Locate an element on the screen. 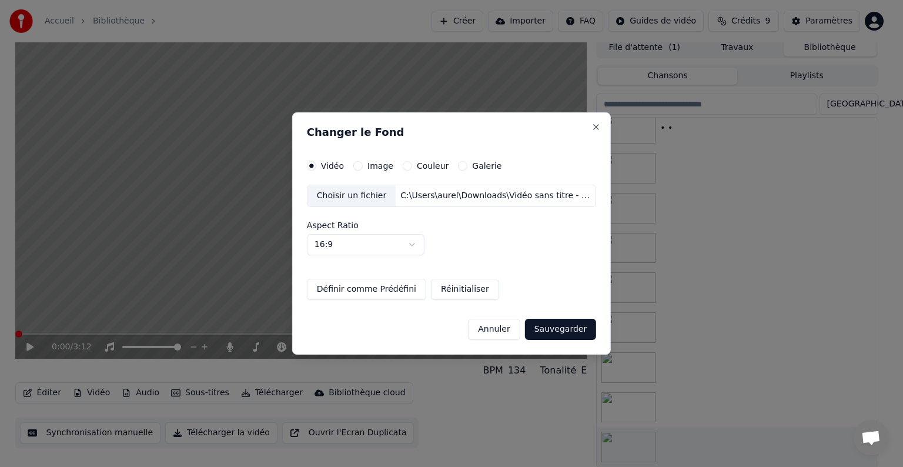 Image resolution: width=903 pixels, height=467 pixels. div: Choisir un fichier is located at coordinates (351, 196).